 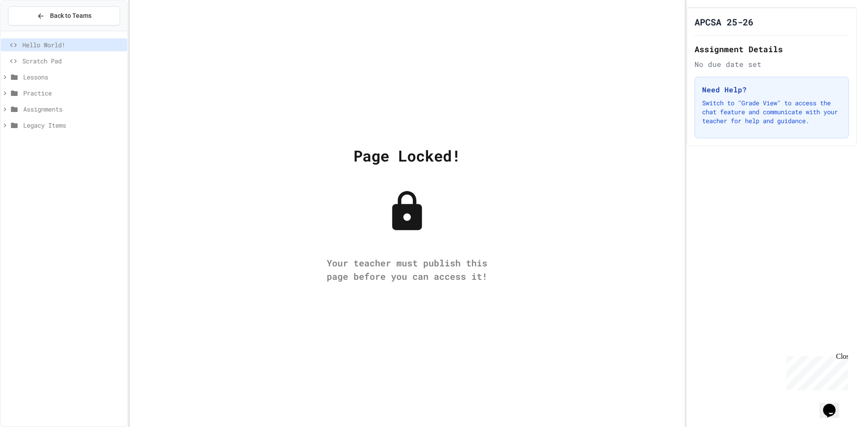 What do you see at coordinates (73, 125) in the screenshot?
I see `span: Legacy Items` at bounding box center [73, 125].